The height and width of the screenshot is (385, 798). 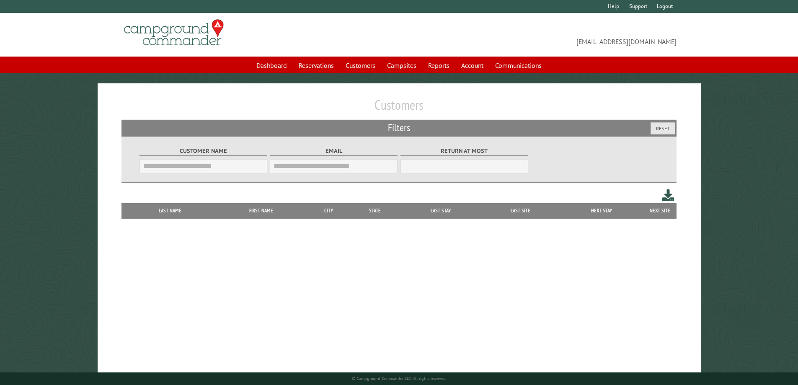 What do you see at coordinates (520, 211) in the screenshot?
I see `th: Last Site` at bounding box center [520, 211].